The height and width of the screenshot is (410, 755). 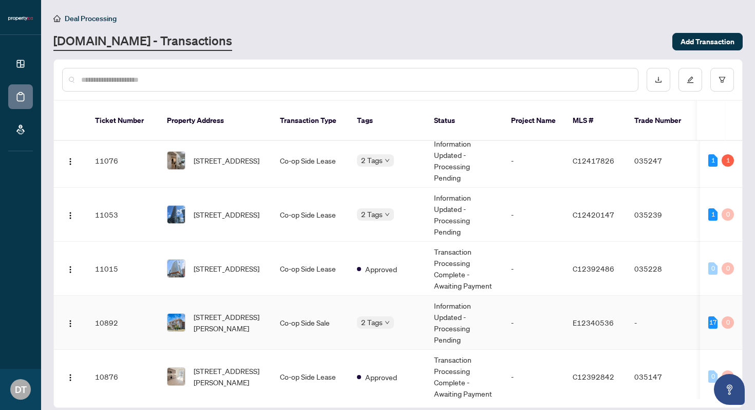 What do you see at coordinates (123, 214) in the screenshot?
I see `td: 11053` at bounding box center [123, 214].